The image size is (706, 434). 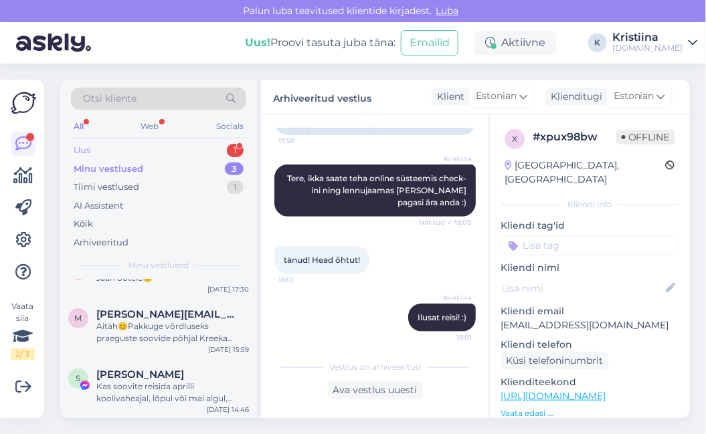 What do you see at coordinates (78, 378) in the screenshot?
I see `span: S` at bounding box center [78, 378].